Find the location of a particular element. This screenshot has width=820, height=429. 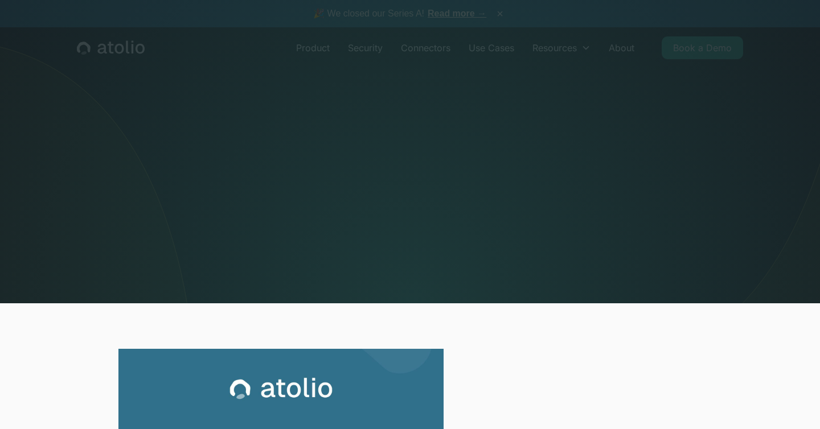

span: 🎉 We closed our Series A! is located at coordinates (400, 14).